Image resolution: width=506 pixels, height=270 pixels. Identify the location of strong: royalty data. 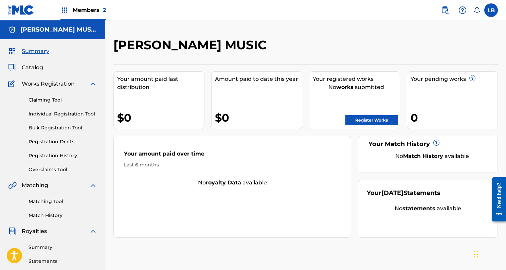
(223, 182).